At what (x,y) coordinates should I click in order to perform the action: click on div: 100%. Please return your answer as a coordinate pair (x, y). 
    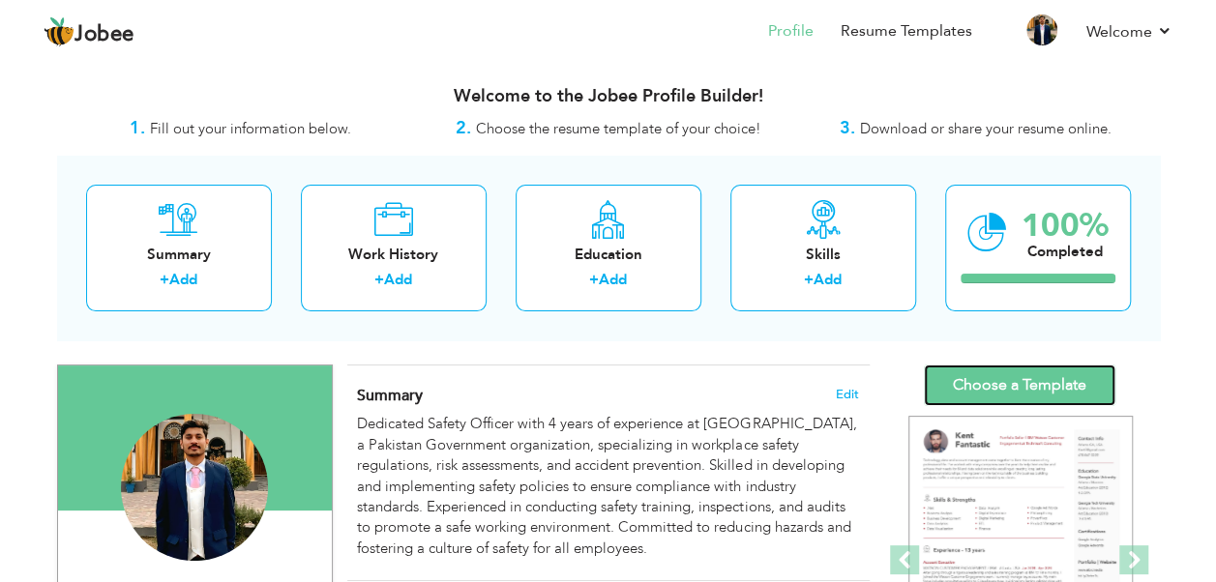
    Looking at the image, I should click on (1065, 225).